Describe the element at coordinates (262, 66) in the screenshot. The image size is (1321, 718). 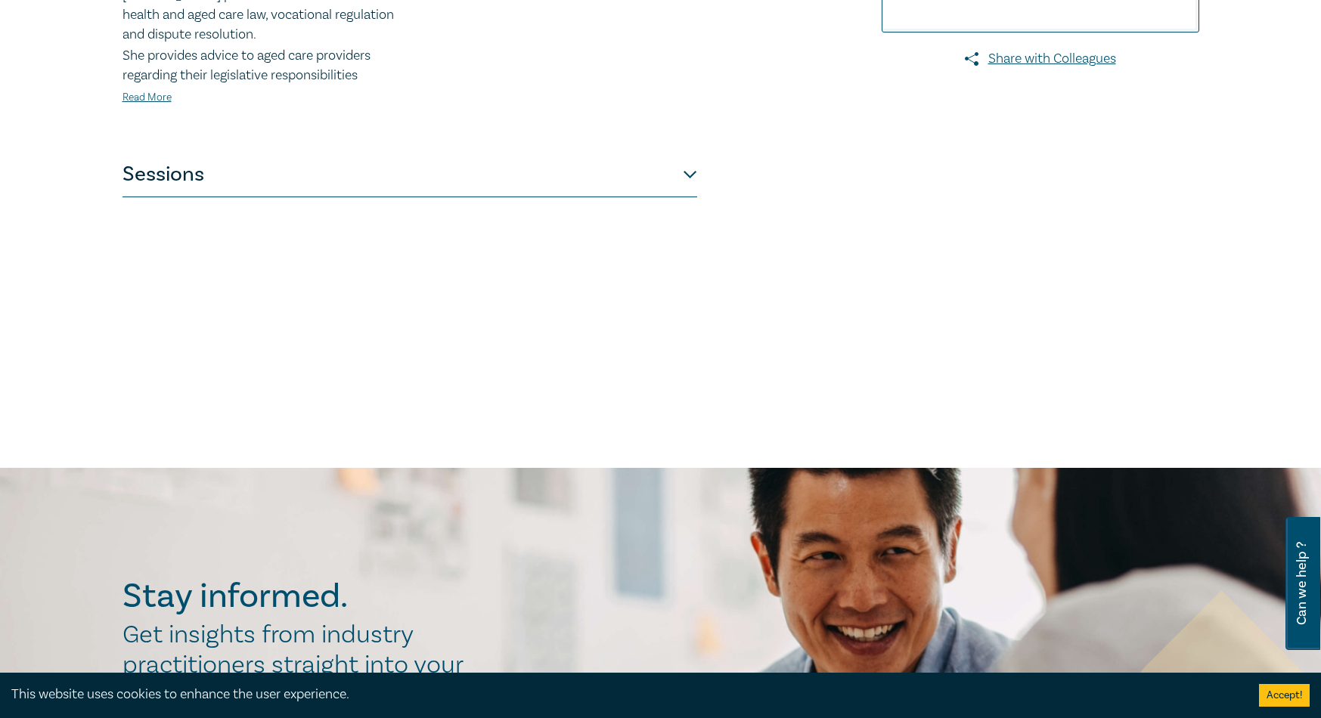
I see `p: She provides advice to aged care providers regarding their legislative responsibilities` at that location.